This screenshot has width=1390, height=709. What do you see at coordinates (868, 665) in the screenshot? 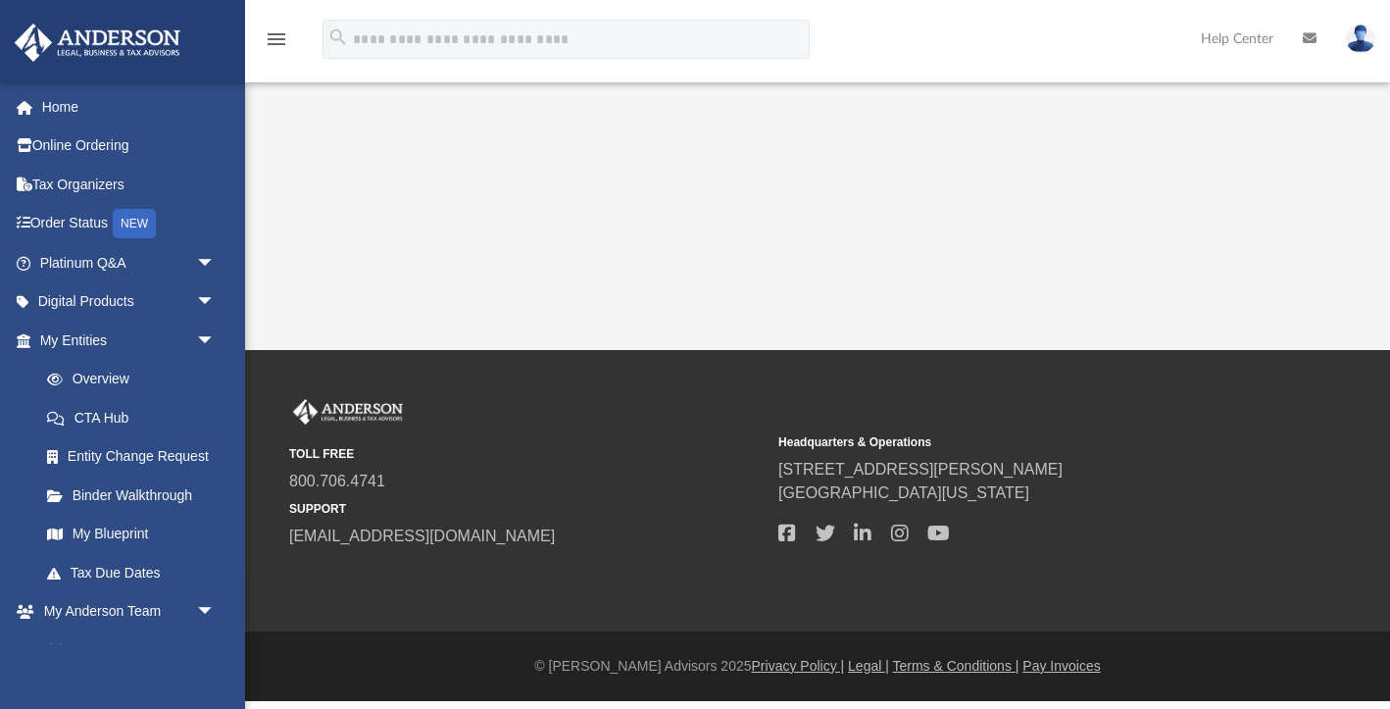
I see `a: Legal |` at bounding box center [868, 665].